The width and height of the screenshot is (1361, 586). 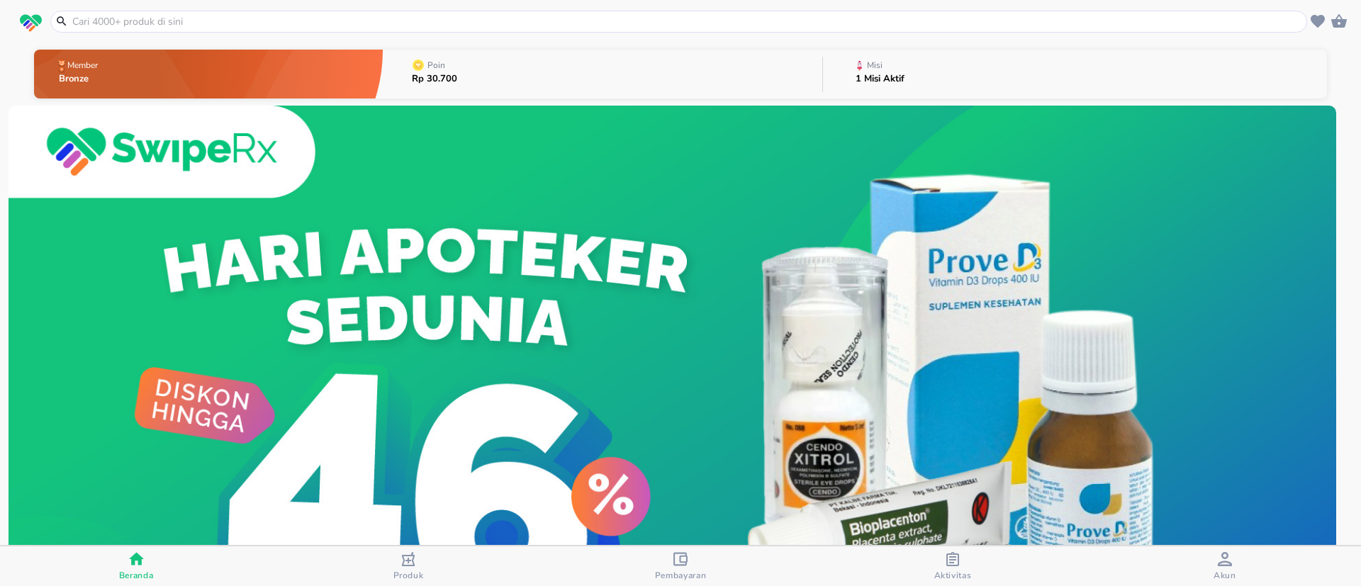 What do you see at coordinates (680, 575) in the screenshot?
I see `span: Pembayaran` at bounding box center [680, 575].